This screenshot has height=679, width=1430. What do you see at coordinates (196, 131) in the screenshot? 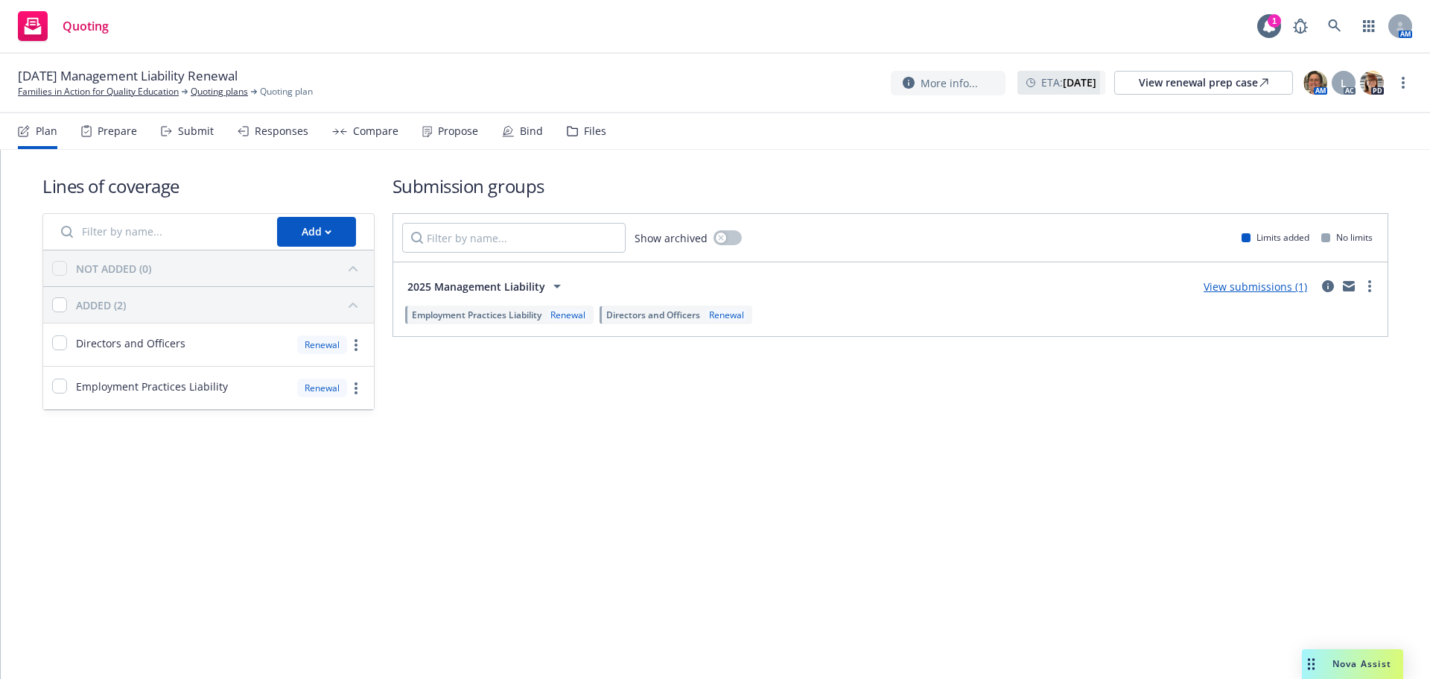
I see `div: Submit` at bounding box center [196, 131].